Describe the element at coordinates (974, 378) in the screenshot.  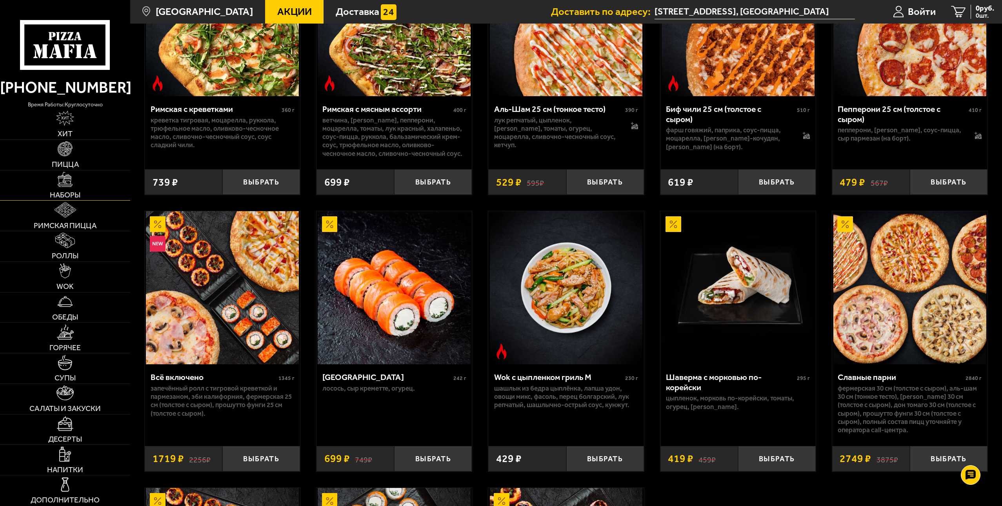
I see `span: 2840 г` at that location.